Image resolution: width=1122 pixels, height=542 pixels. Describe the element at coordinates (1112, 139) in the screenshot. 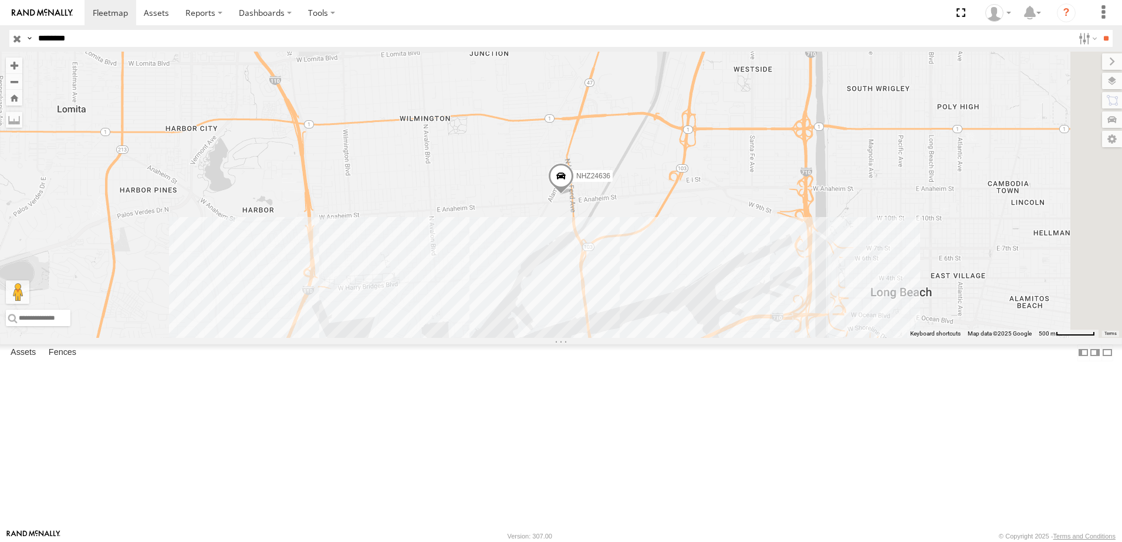

I see `label: Map Settings` at that location.